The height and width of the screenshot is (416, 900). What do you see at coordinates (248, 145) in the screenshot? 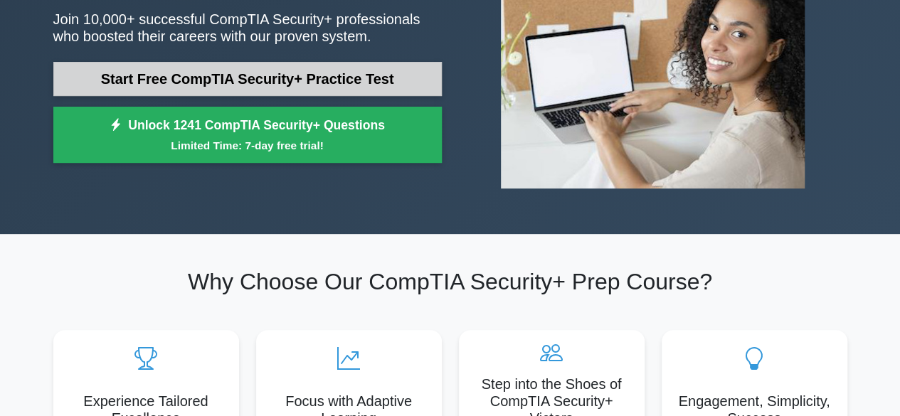
I see `small: Limited Time: 7-day free trial!` at bounding box center [248, 145].